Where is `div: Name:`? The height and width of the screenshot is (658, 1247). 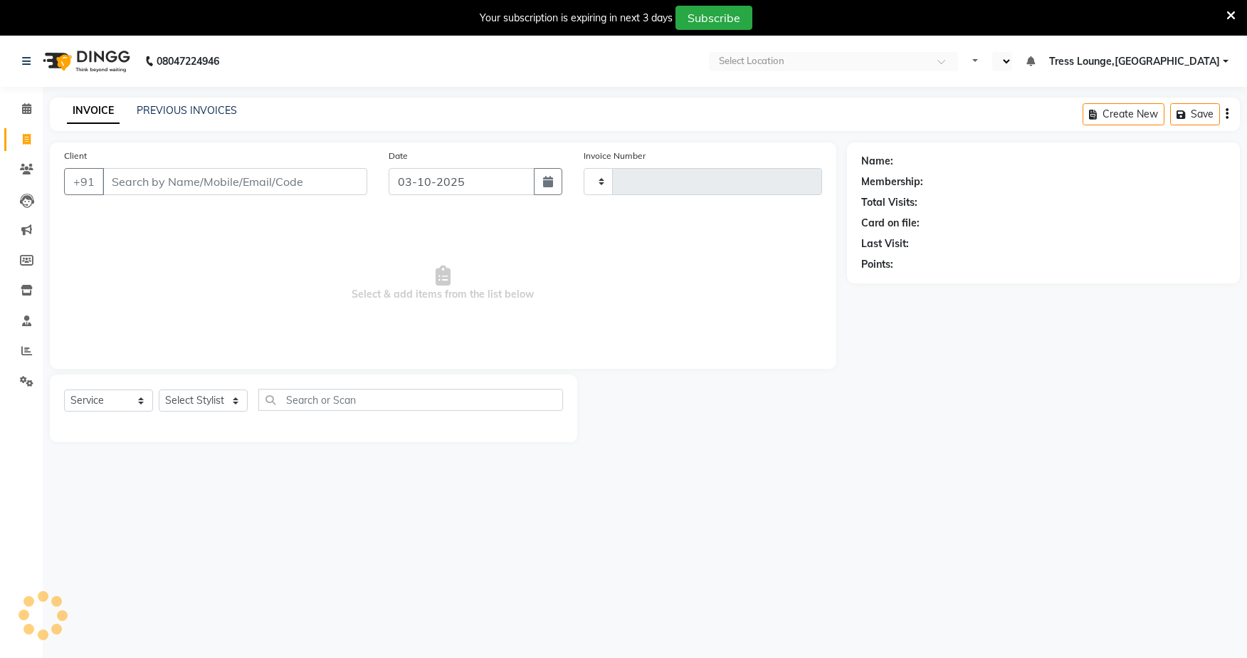
div: Name: is located at coordinates (877, 161).